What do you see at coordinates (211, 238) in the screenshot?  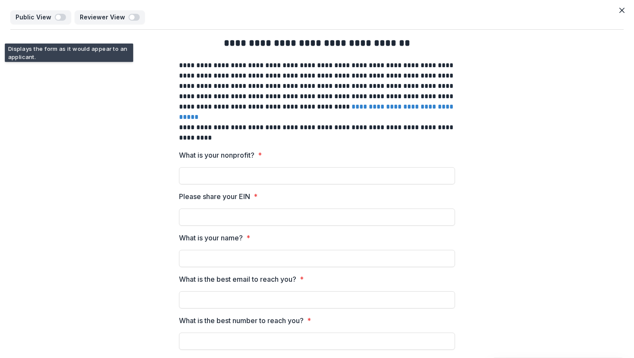 I see `p: What is your name?` at bounding box center [211, 238].